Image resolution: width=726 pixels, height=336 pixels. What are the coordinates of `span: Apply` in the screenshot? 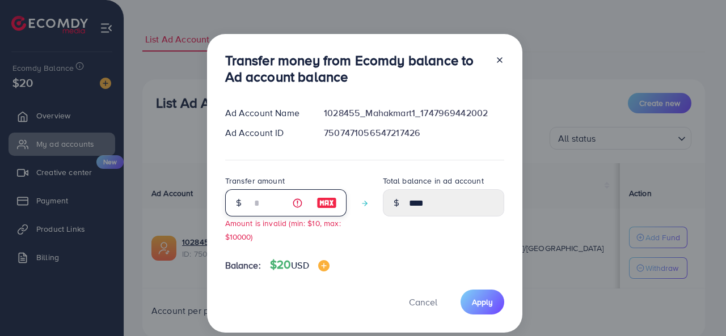 It's located at (482, 302).